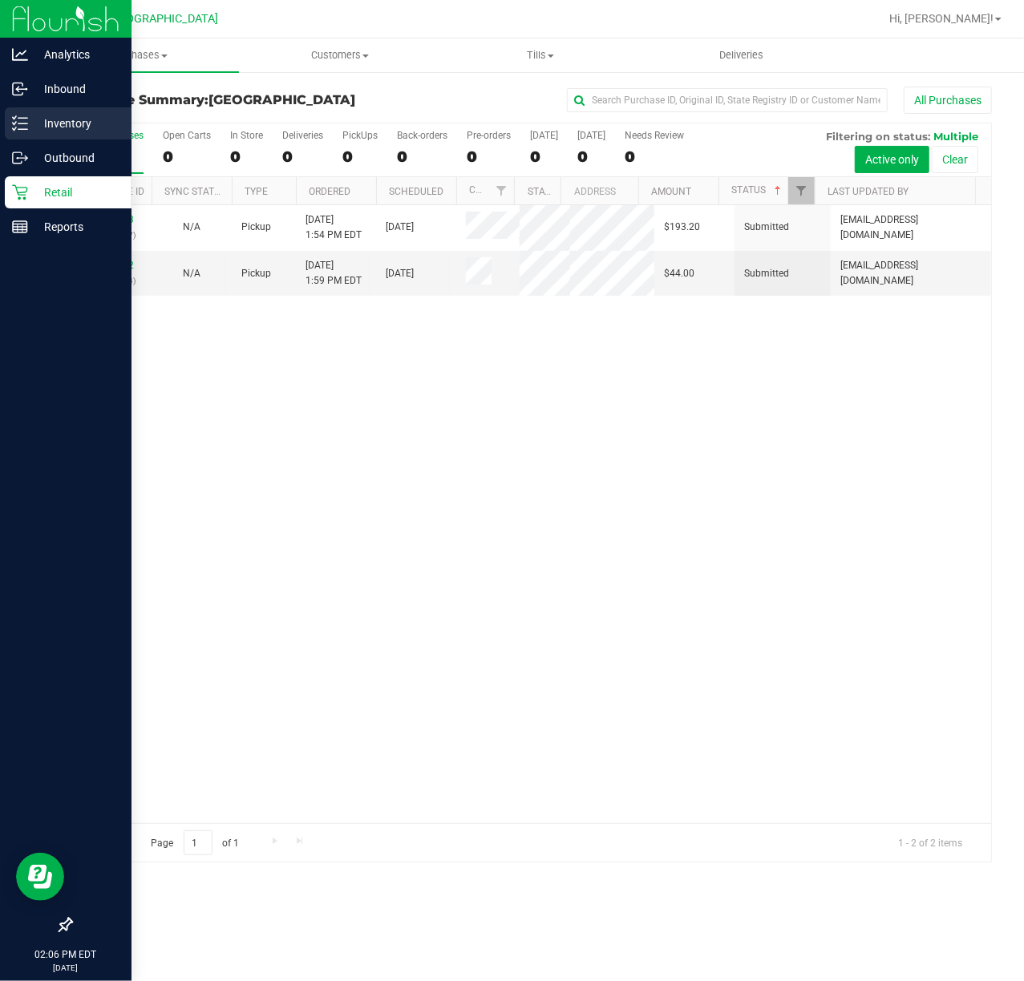 Image resolution: width=1024 pixels, height=981 pixels. Describe the element at coordinates (20, 158) in the screenshot. I see `inline-svg: Outbound` at that location.